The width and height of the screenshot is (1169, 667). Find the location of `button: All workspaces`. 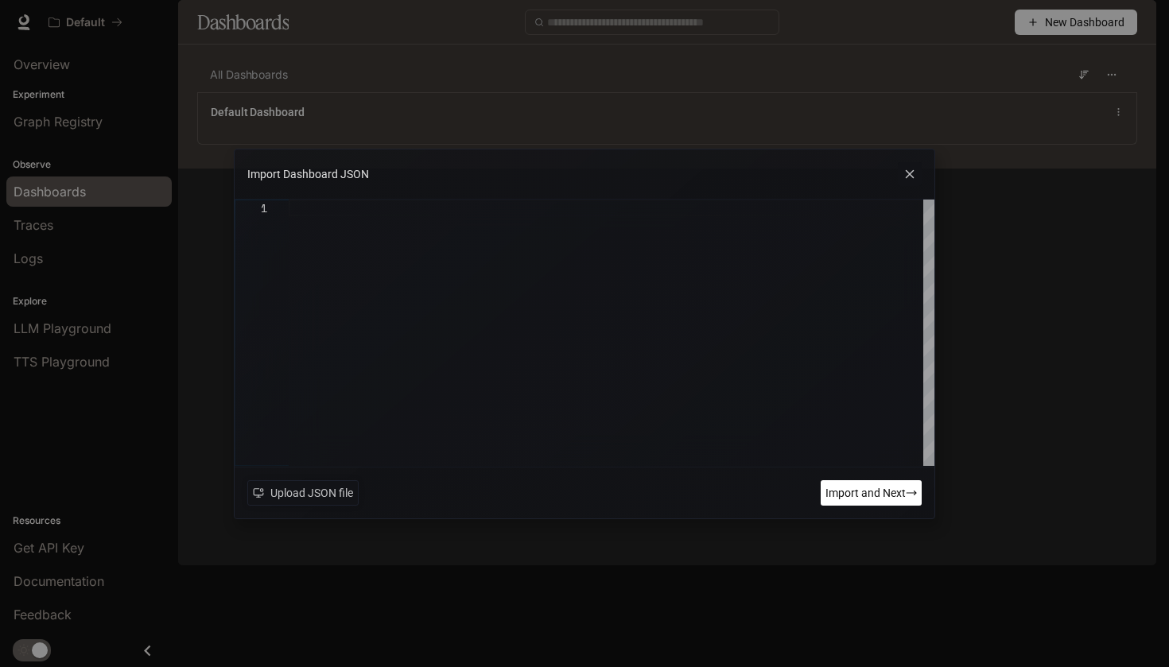

button: All workspaces is located at coordinates (85, 22).